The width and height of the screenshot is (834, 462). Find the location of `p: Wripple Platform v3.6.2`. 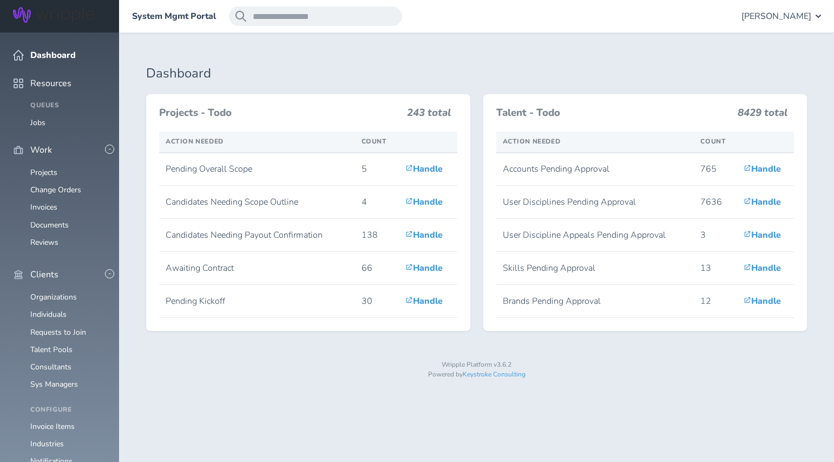

p: Wripple Platform v3.6.2 is located at coordinates (476, 365).